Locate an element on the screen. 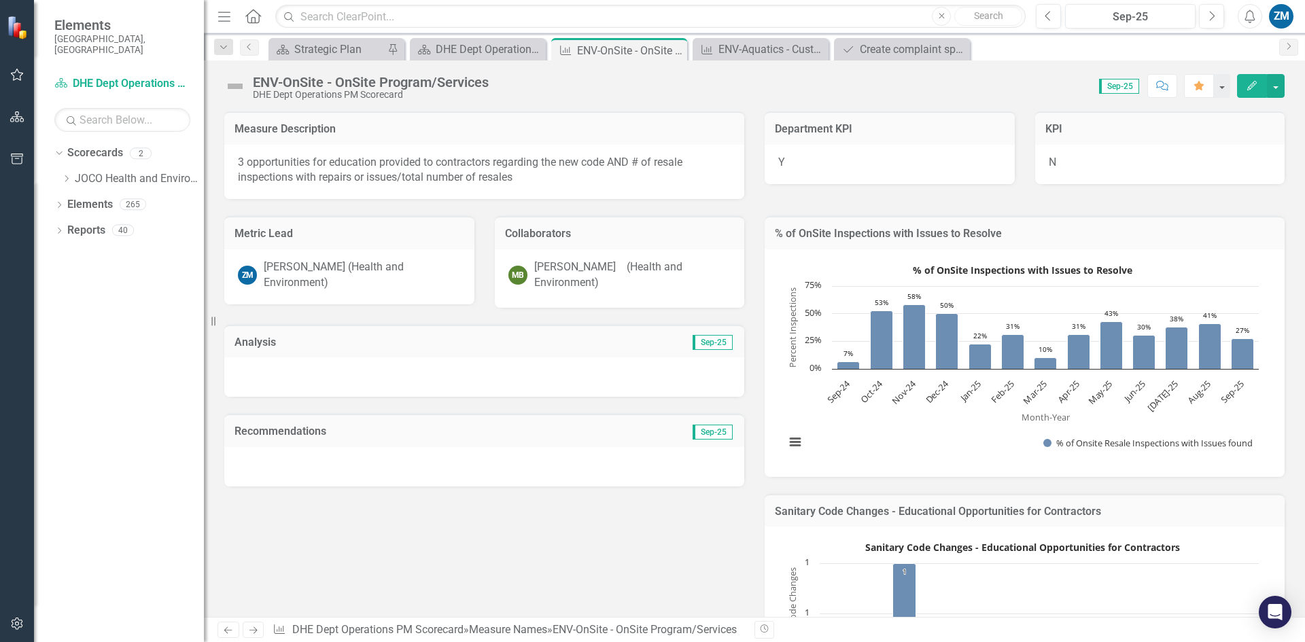 This screenshot has width=1305, height=642. a: Elements is located at coordinates (90, 205).